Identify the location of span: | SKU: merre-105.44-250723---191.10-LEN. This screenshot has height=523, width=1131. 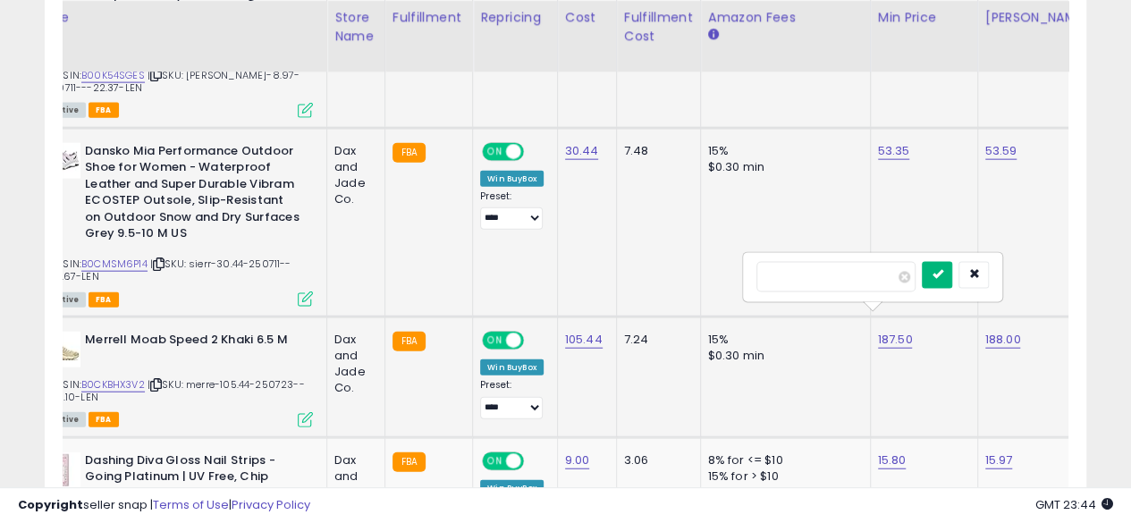
(174, 391).